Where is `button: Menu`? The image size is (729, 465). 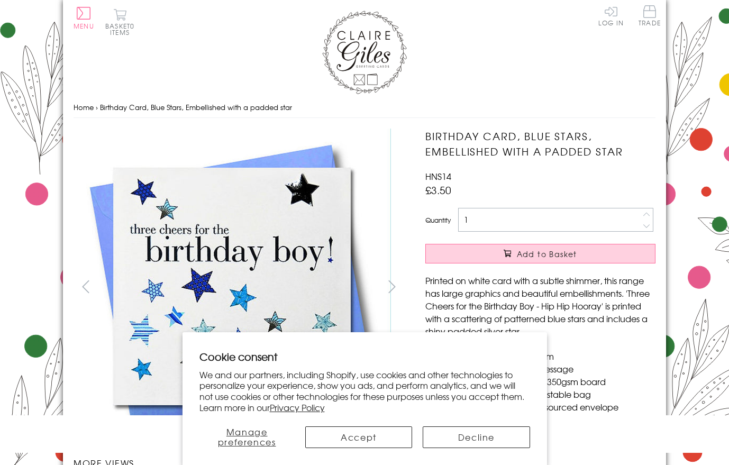 button: Menu is located at coordinates (84, 18).